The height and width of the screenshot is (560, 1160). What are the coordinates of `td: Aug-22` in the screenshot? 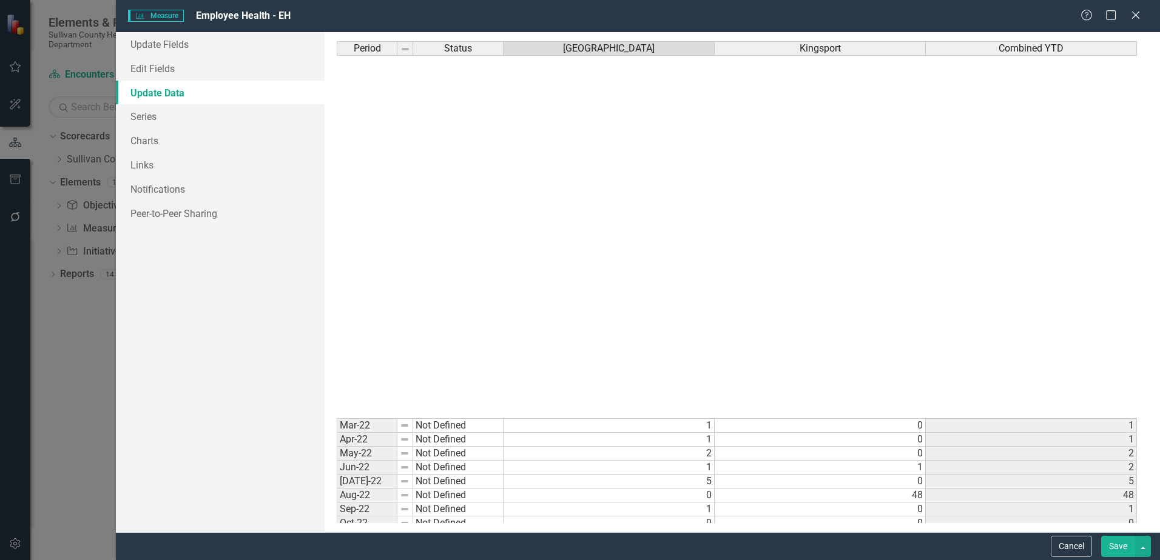 It's located at (367, 495).